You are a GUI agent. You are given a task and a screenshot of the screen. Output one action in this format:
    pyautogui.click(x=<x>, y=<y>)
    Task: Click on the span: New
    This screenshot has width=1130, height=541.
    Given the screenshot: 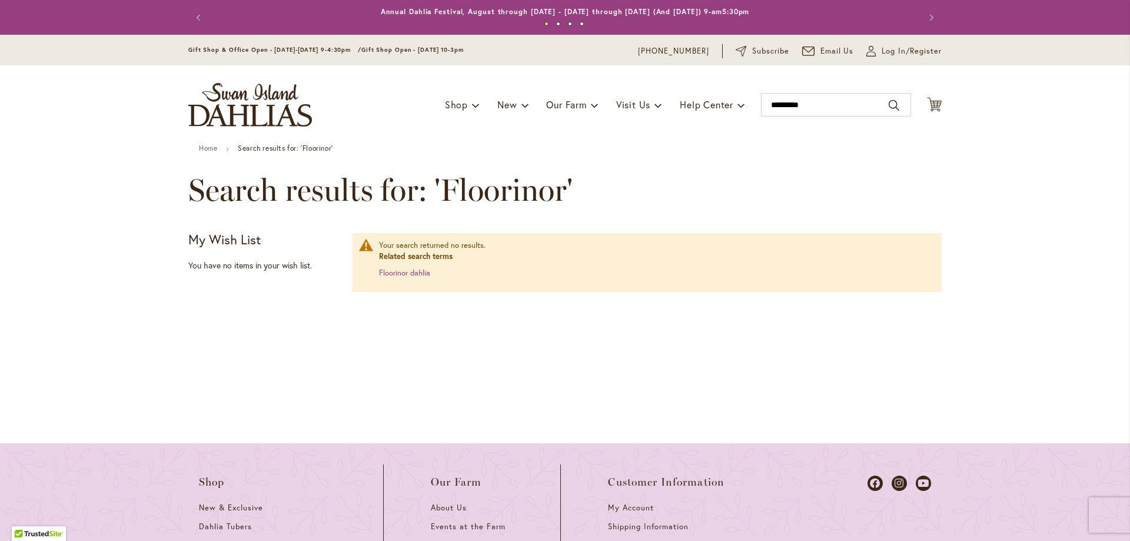 What is the action you would take?
    pyautogui.click(x=507, y=104)
    